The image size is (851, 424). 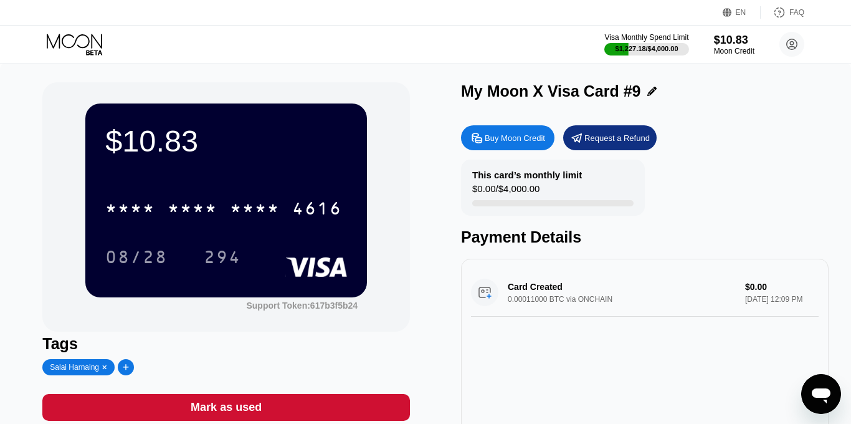 What do you see at coordinates (527, 174) in the screenshot?
I see `div: This card’s monthly limit` at bounding box center [527, 174].